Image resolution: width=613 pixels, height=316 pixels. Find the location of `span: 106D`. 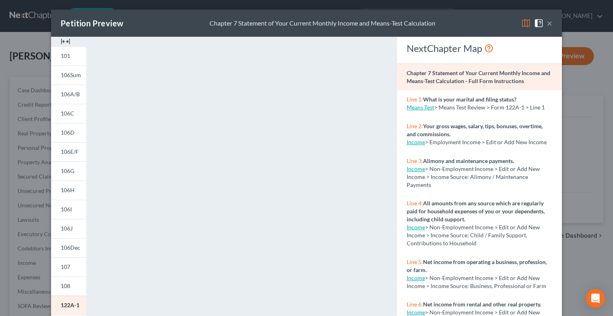

span: 106D is located at coordinates (67, 132).